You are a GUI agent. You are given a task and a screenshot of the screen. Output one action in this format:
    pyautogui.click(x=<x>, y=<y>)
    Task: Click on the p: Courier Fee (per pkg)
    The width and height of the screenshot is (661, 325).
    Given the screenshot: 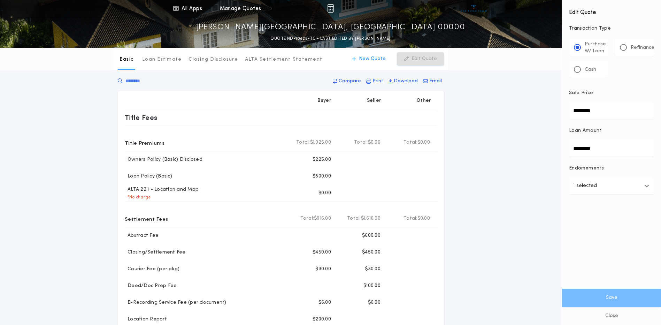 What is the action you would take?
    pyautogui.click(x=152, y=269)
    